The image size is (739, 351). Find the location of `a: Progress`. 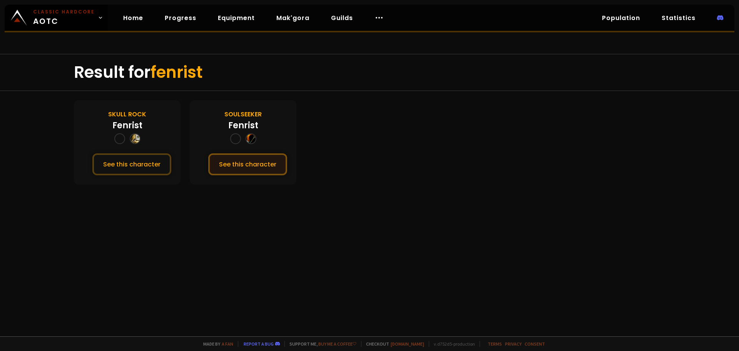

a: Progress is located at coordinates (181, 18).